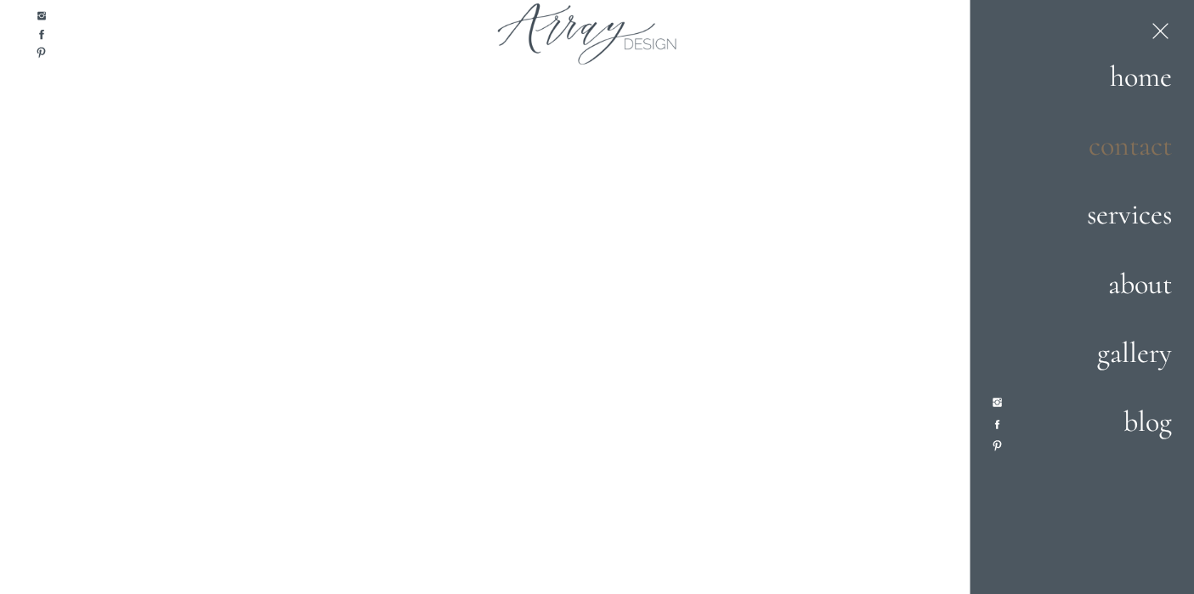  Describe the element at coordinates (518, 71) in the screenshot. I see `span: Subscribe` at that location.